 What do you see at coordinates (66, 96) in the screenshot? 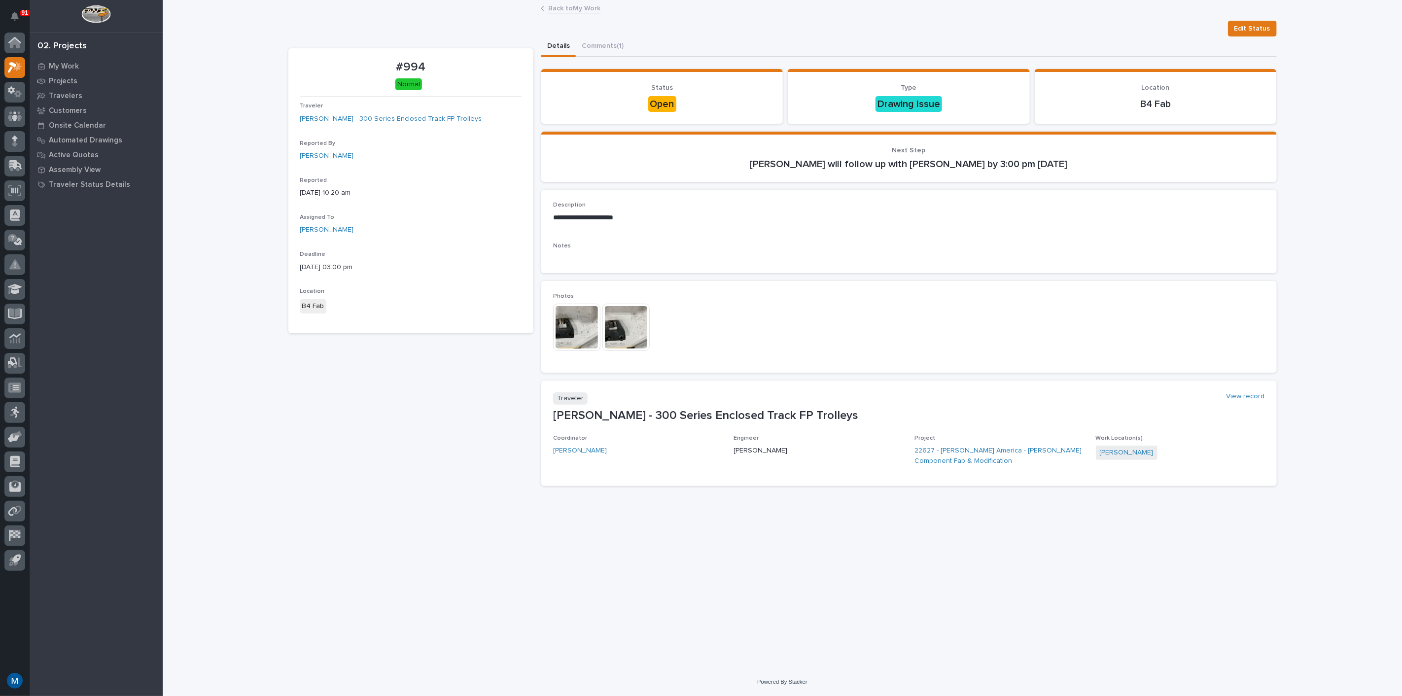
I see `p: Travelers` at bounding box center [66, 96].